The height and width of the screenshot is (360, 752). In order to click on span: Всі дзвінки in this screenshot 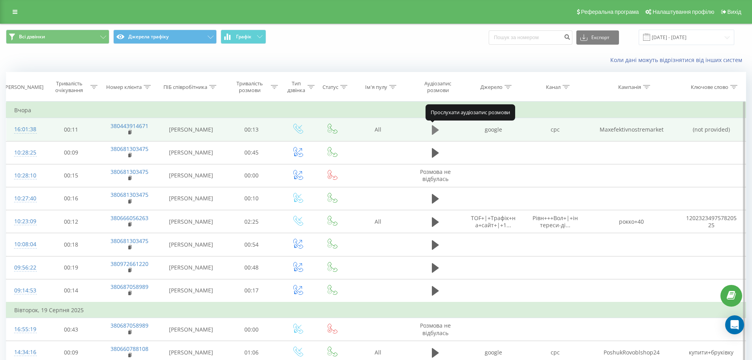, I will do `click(32, 37)`.